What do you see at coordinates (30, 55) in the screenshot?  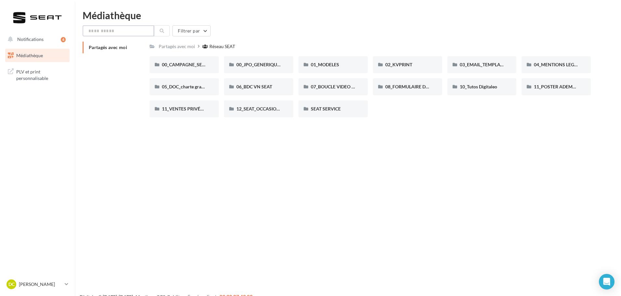 I see `span: Médiathèque` at bounding box center [30, 55].